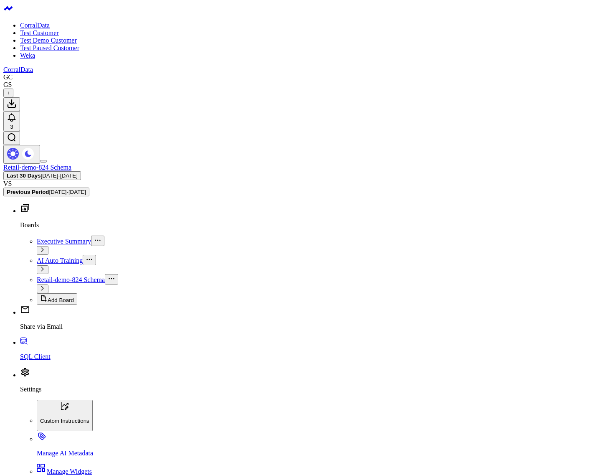 The width and height of the screenshot is (595, 475). What do you see at coordinates (306, 357) in the screenshot?
I see `p: SQL Client` at bounding box center [306, 357].